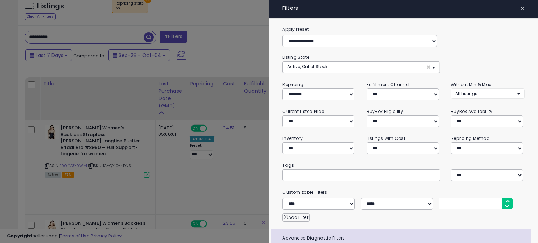 This screenshot has height=243, width=538. Describe the element at coordinates (470, 138) in the screenshot. I see `small: Repricing Method` at that location.